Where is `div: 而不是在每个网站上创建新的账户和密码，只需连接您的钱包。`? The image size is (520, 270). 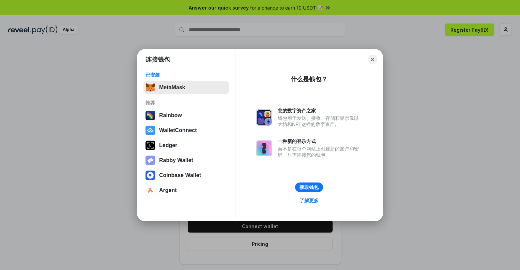
div: 而不是在每个网站上创建新的账户和密码，只需连接您的钱包。 is located at coordinates (320, 152).